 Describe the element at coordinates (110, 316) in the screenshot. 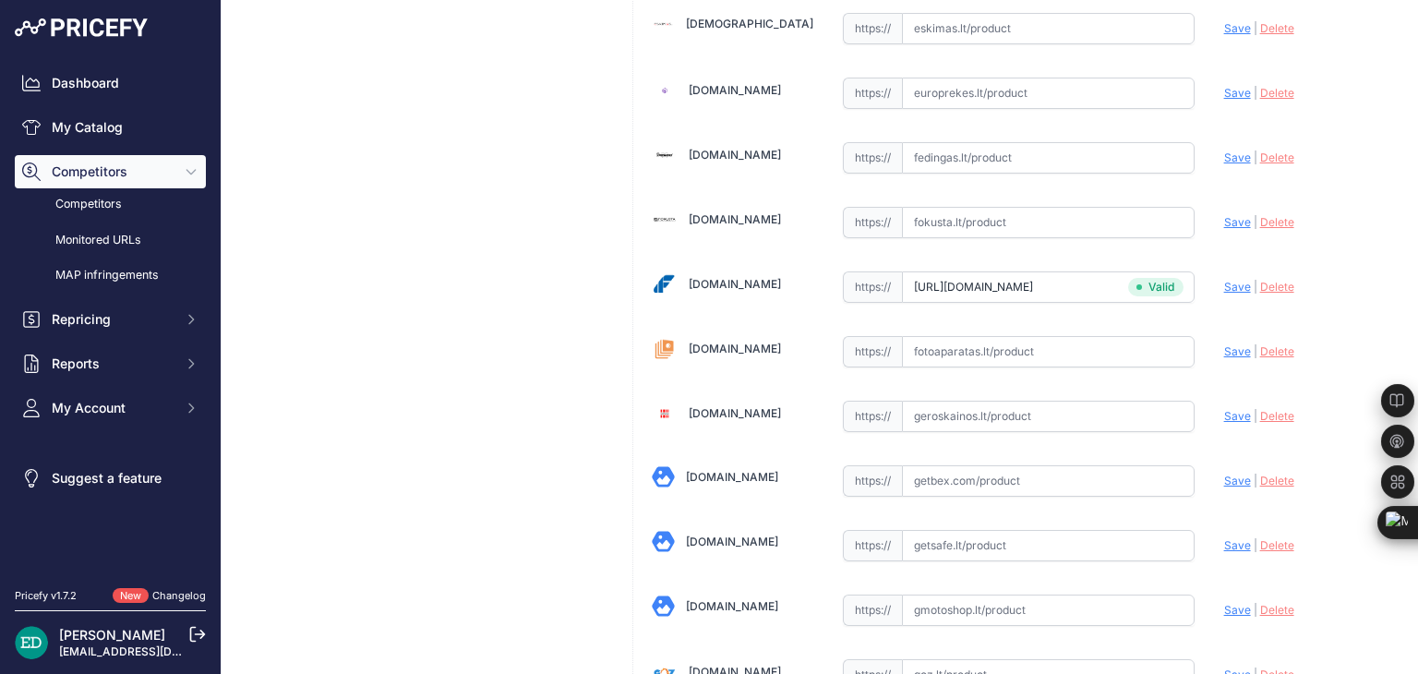

I see `nav: Sidebar` at that location.